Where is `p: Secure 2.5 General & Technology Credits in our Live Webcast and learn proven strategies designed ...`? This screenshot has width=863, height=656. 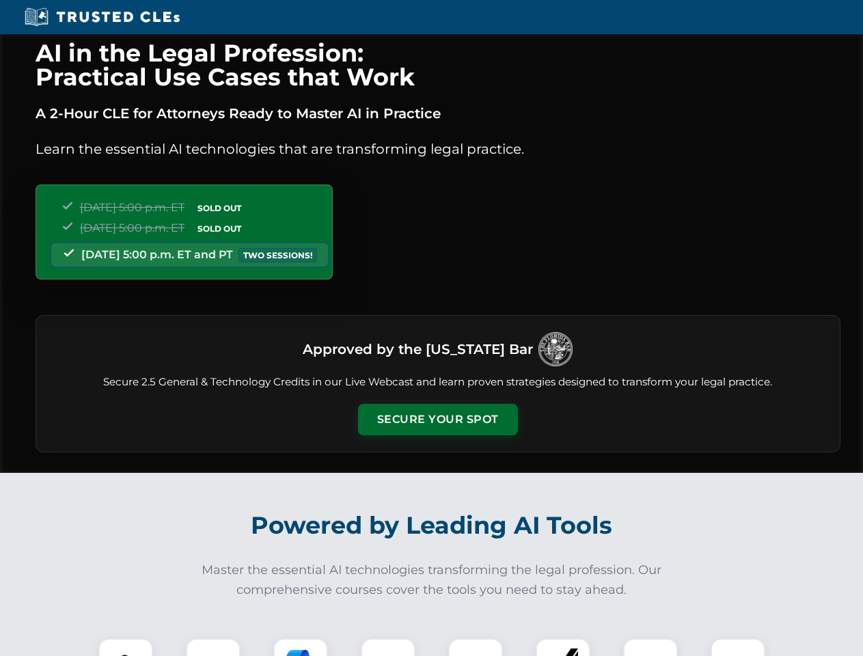 p: Secure 2.5 General & Technology Credits in our Live Webcast and learn proven strategies designed ... is located at coordinates (438, 382).